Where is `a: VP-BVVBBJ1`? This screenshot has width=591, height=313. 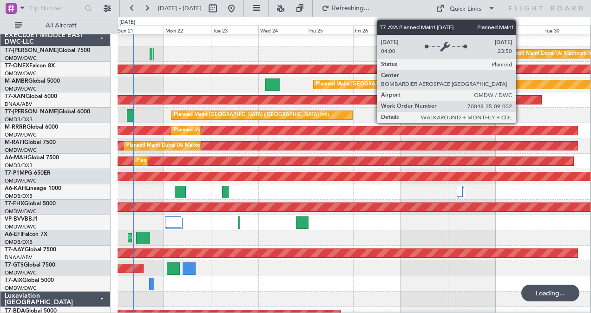 a: VP-BVVBBJ1 is located at coordinates (21, 219).